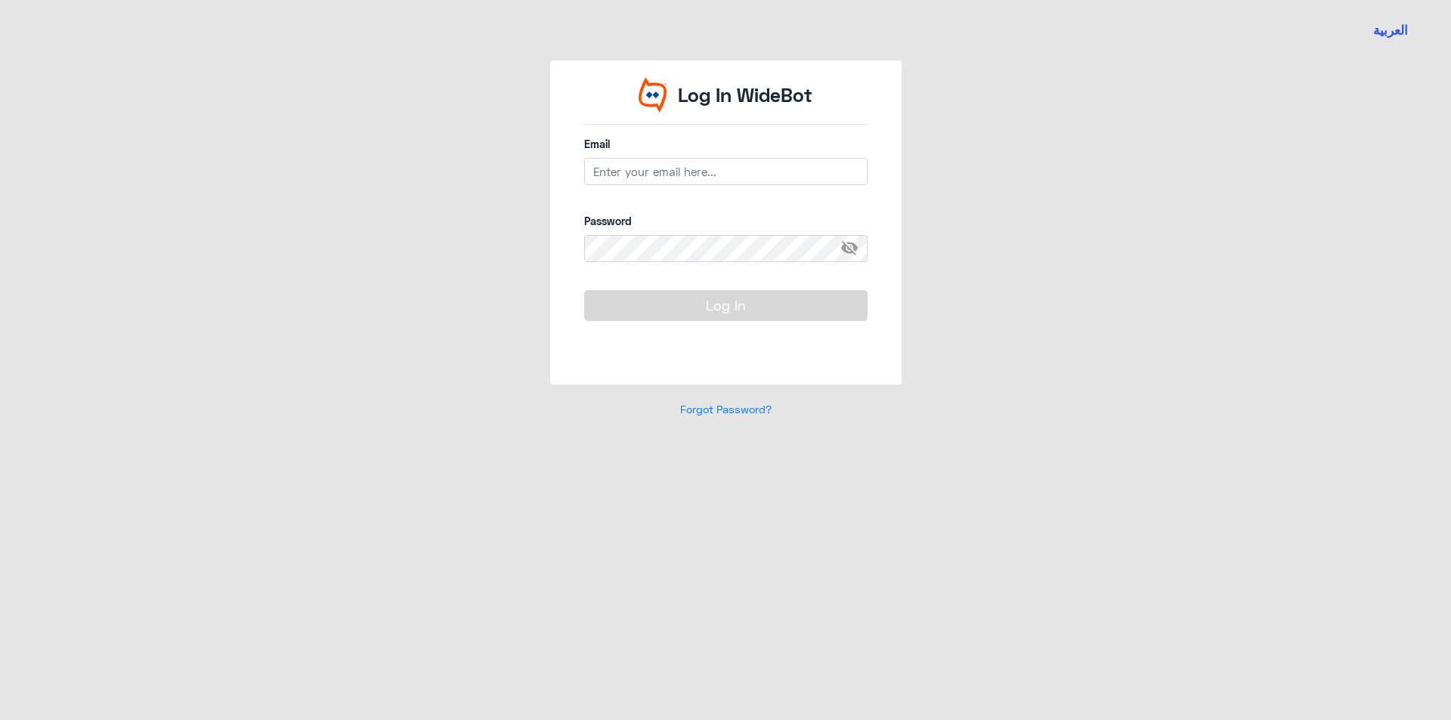  Describe the element at coordinates (725, 172) in the screenshot. I see `input: Enter your email here...` at that location.